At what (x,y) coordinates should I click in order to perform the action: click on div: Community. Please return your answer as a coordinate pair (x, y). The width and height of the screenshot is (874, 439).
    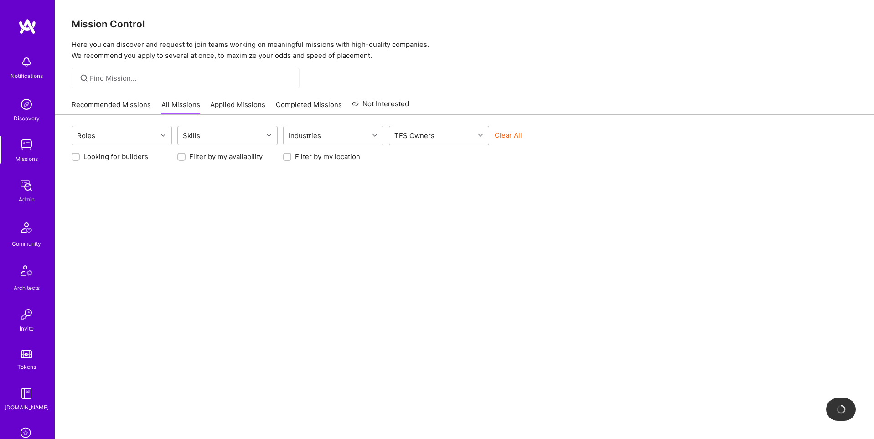
    Looking at the image, I should click on (26, 243).